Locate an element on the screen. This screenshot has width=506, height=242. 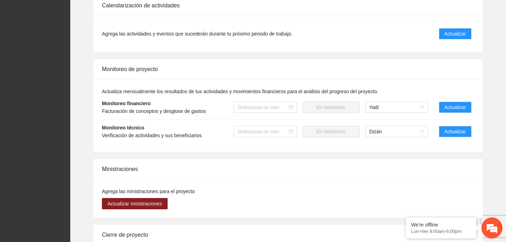
div: We're offline is located at coordinates (441, 224).